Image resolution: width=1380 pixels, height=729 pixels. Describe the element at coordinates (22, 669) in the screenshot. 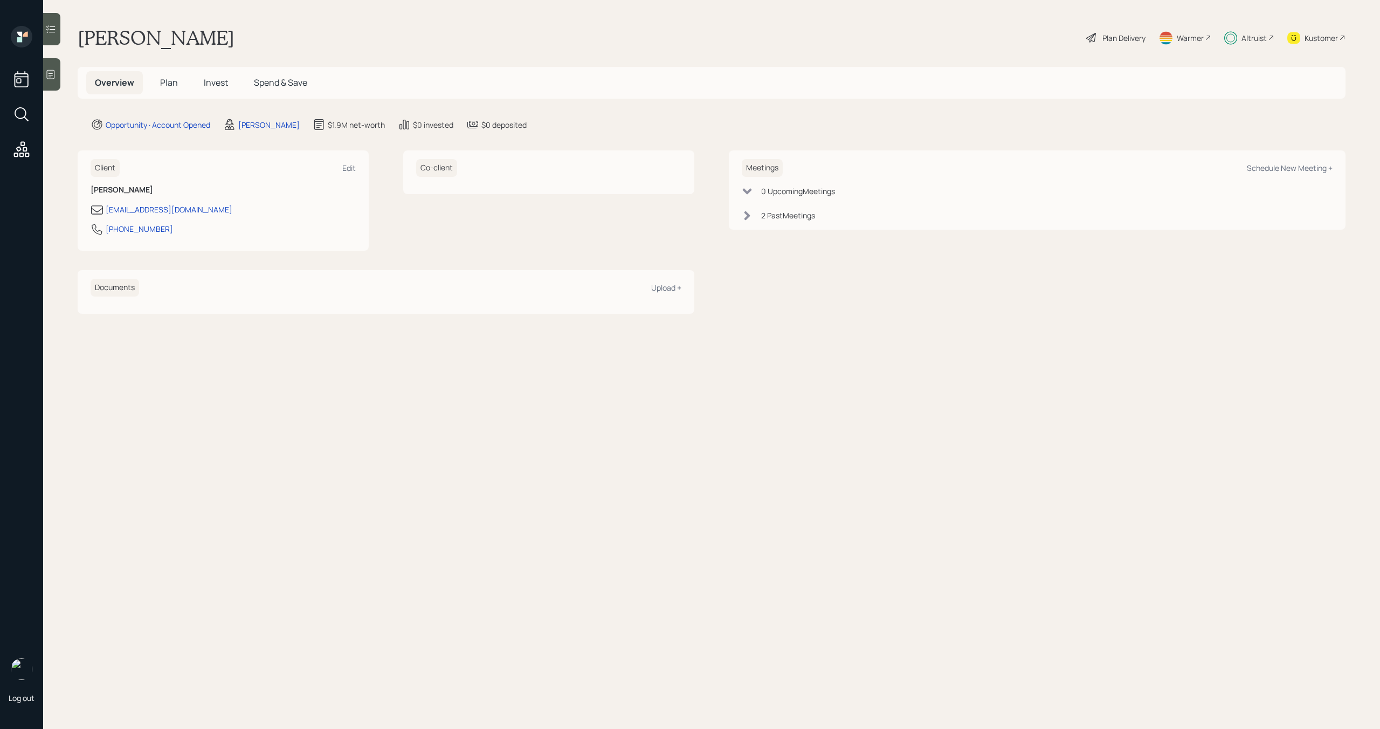

I see `img: michael-russo-headshot.png` at that location.